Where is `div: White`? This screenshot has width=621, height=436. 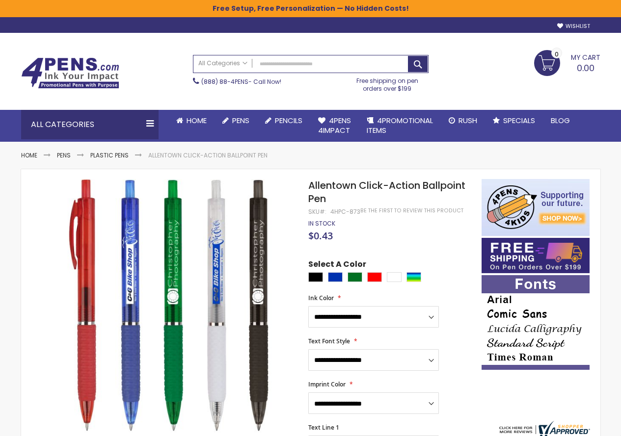 div: White is located at coordinates (394, 277).